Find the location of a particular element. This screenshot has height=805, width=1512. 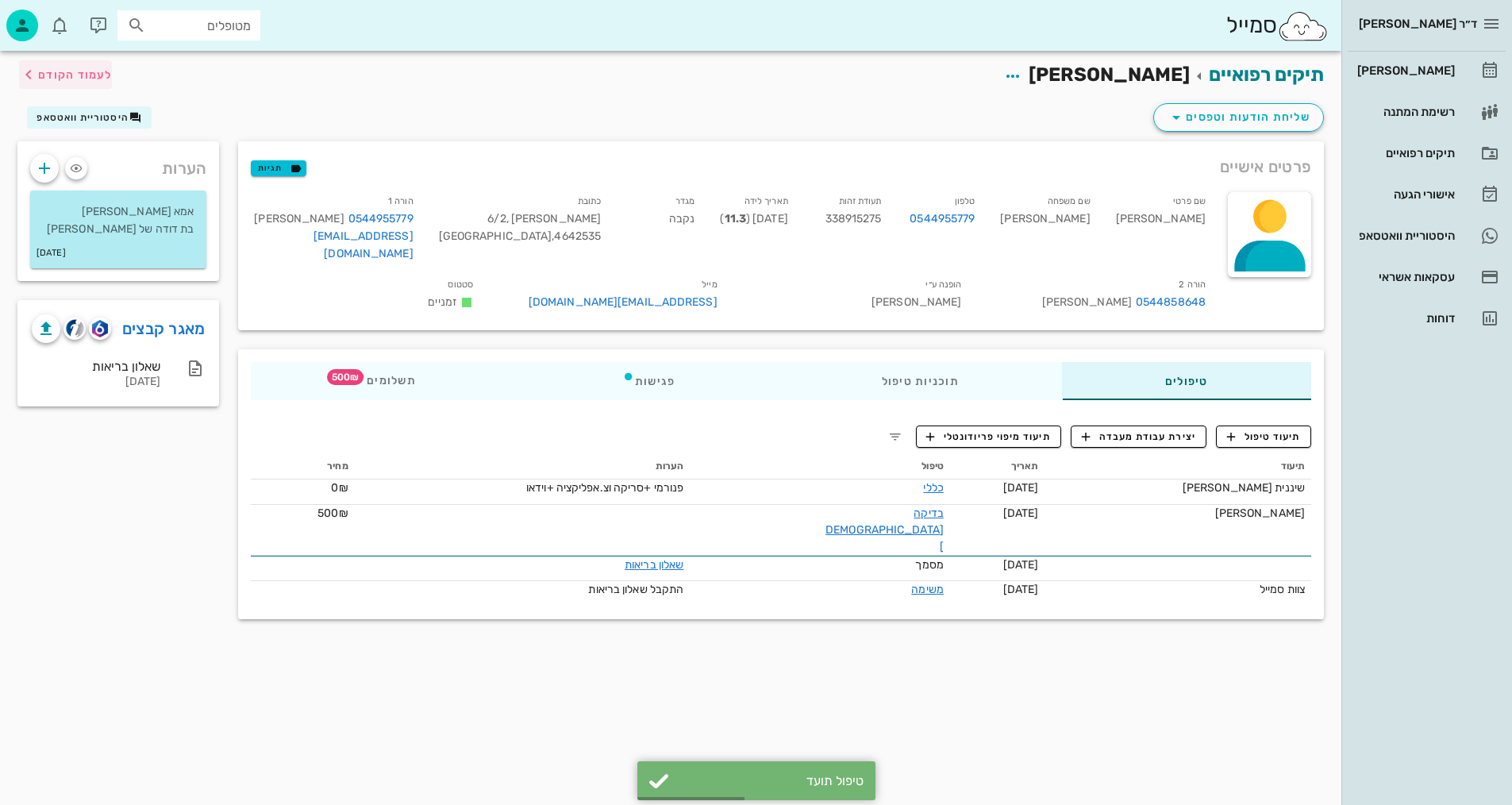

small: מייל is located at coordinates (709, 284).